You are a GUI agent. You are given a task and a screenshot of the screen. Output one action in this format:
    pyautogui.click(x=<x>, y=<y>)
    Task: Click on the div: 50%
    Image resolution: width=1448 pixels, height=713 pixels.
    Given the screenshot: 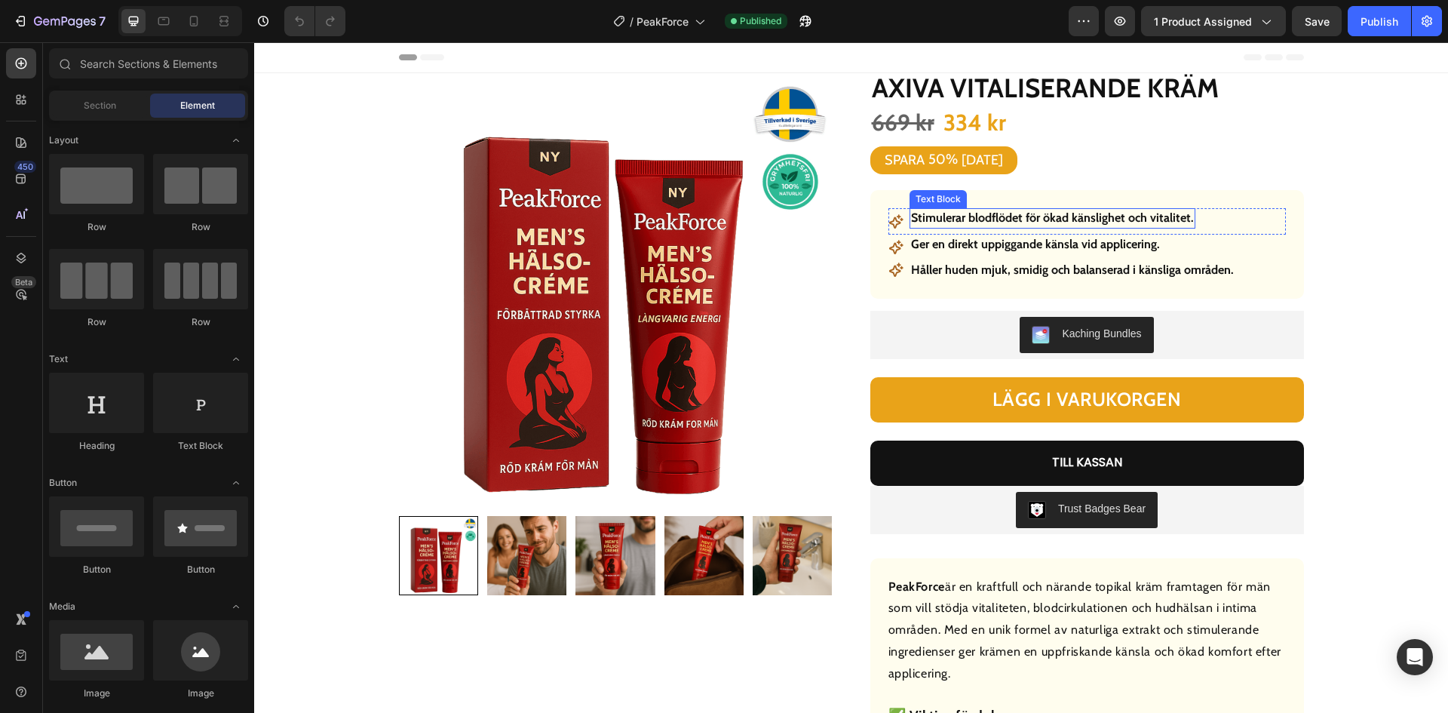 What is the action you would take?
    pyautogui.click(x=689, y=117)
    